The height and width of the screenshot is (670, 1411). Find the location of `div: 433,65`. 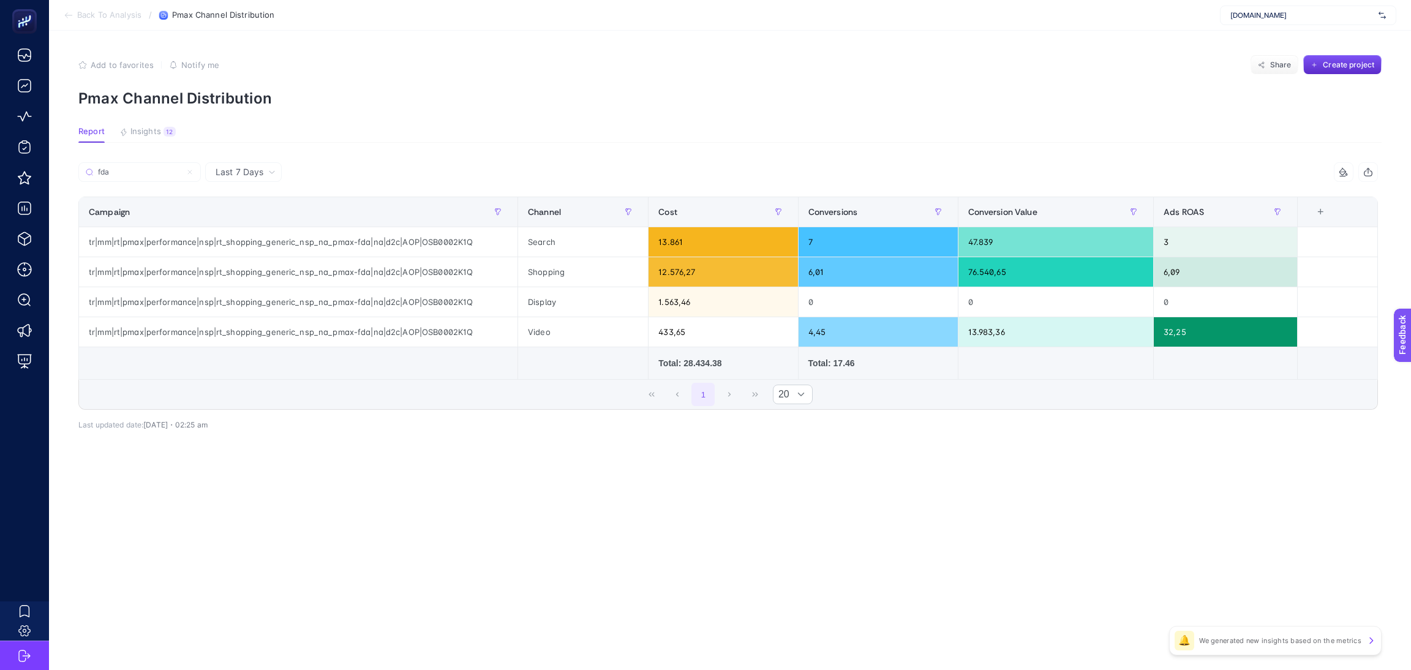

div: 433,65 is located at coordinates (723, 332).